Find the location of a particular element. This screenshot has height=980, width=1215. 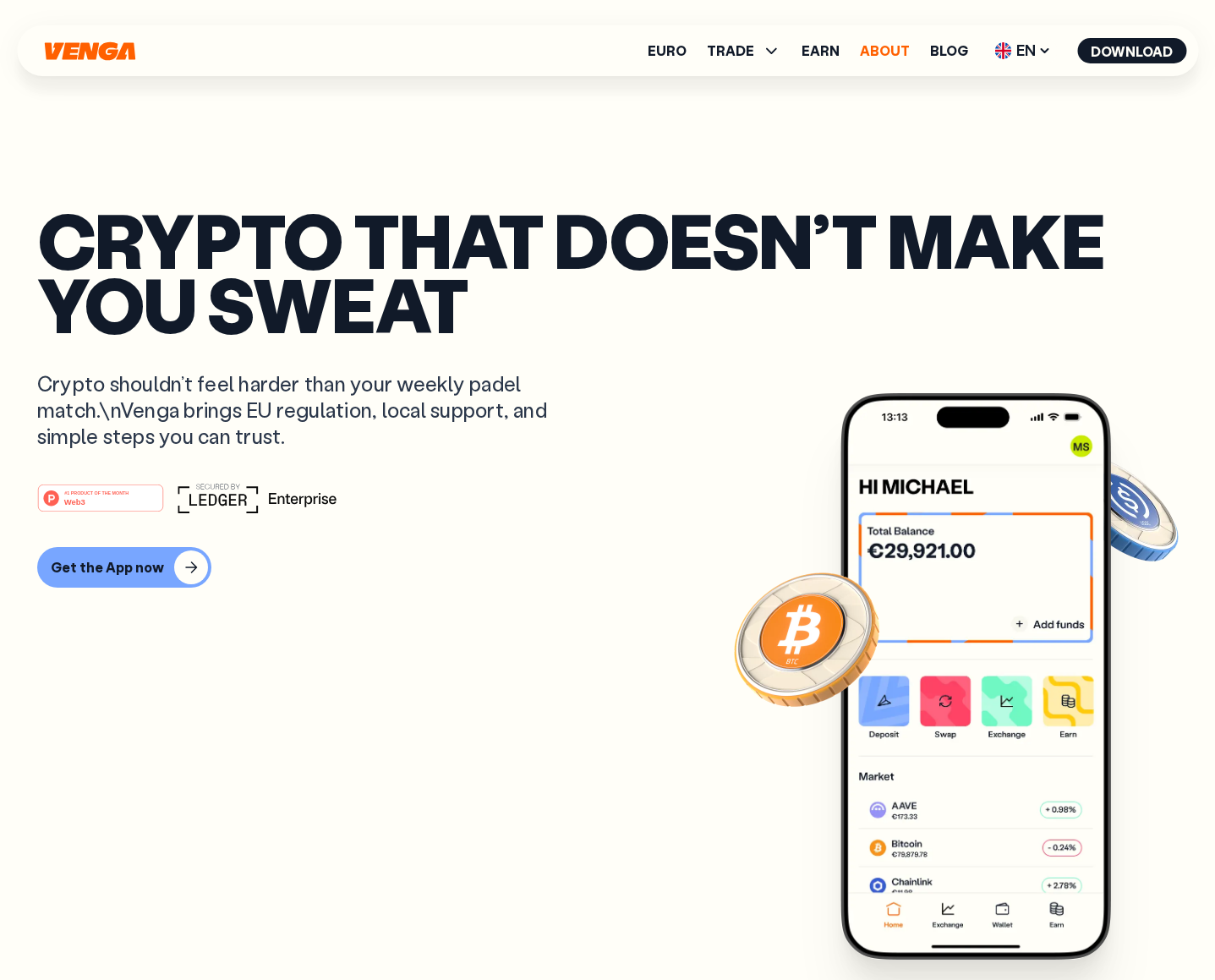

svg: Home is located at coordinates (89, 51).